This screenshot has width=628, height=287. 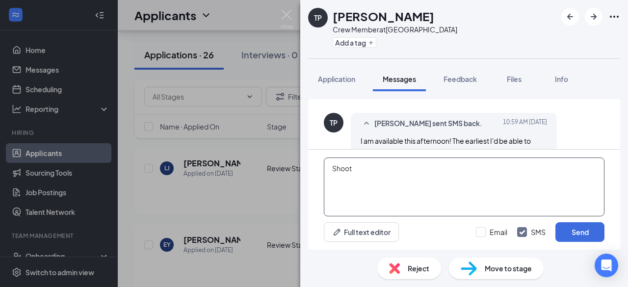 What do you see at coordinates (337, 232) in the screenshot?
I see `svg: Pen` at bounding box center [337, 232].